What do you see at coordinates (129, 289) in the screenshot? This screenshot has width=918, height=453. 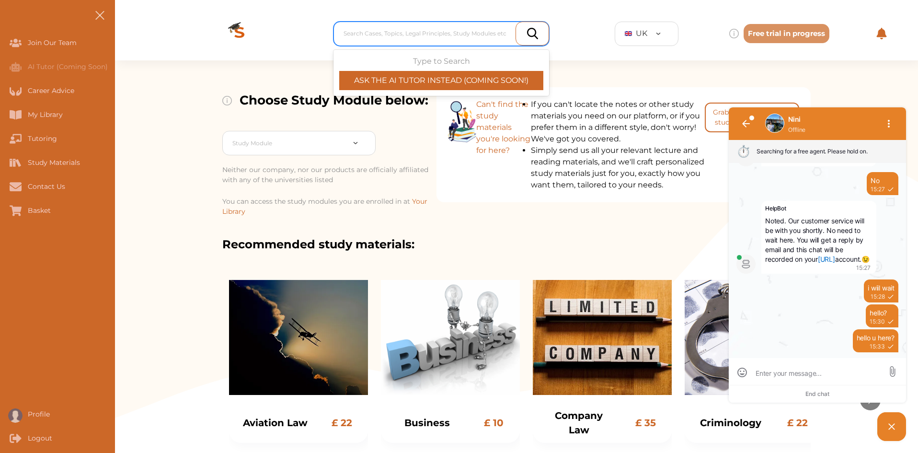 I see `button: End chat` at bounding box center [129, 289].